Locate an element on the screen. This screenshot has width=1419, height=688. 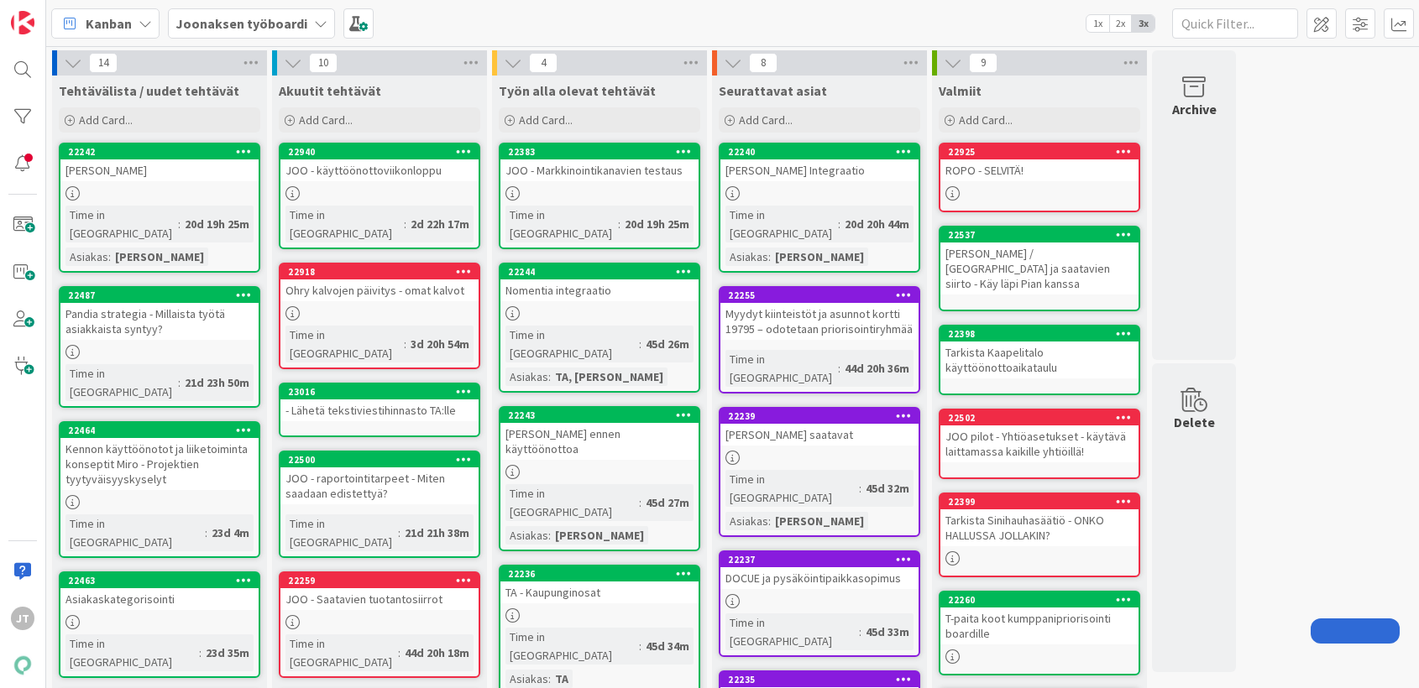
span: 1x is located at coordinates (1097, 24).